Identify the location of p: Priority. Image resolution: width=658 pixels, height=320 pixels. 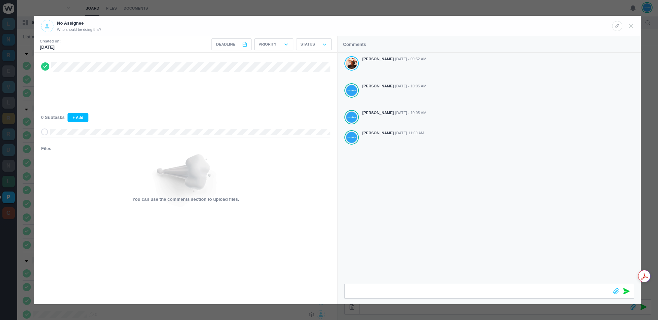
(268, 44).